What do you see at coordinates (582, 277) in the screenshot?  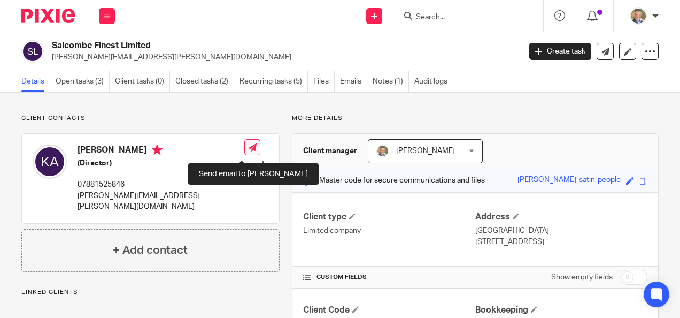 I see `label: Show empty fields` at bounding box center [582, 277].